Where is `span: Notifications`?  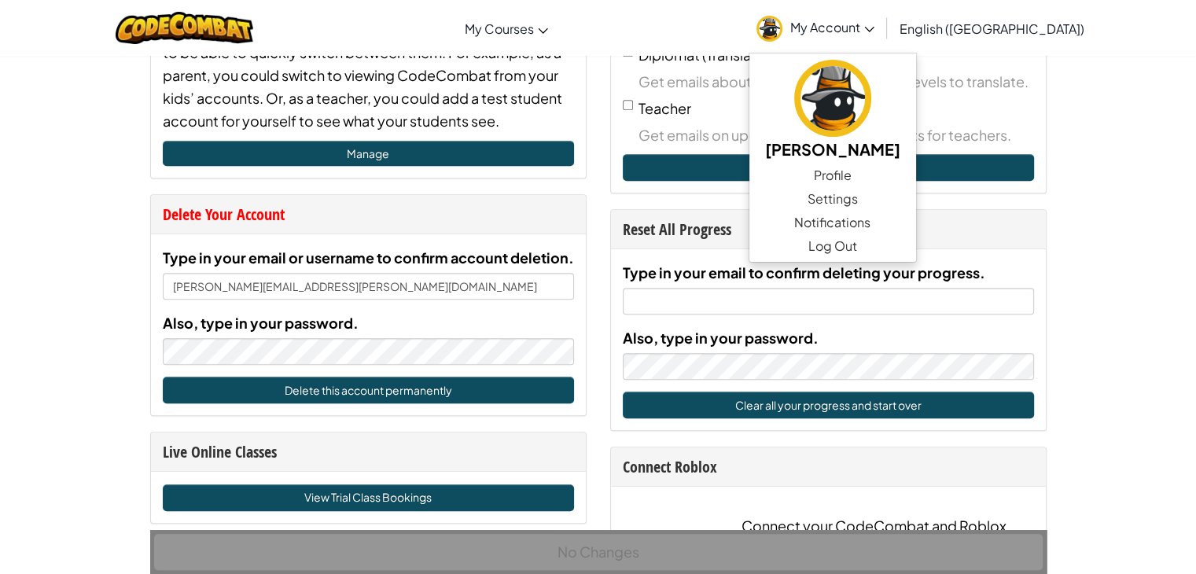
span: Notifications is located at coordinates (832, 223).